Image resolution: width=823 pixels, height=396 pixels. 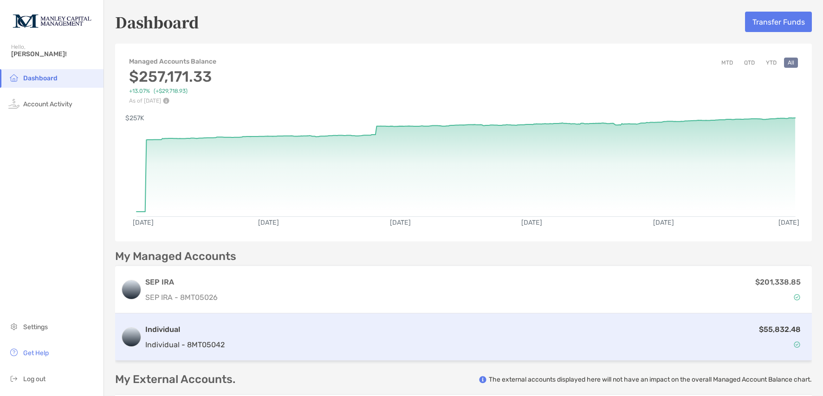 What do you see at coordinates (727, 63) in the screenshot?
I see `button: MTD` at bounding box center [727, 63].